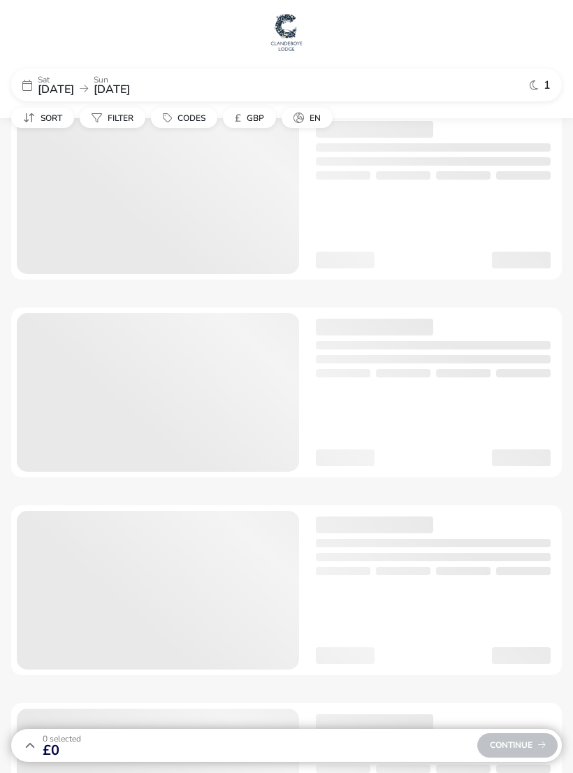 The width and height of the screenshot is (573, 773). What do you see at coordinates (51, 118) in the screenshot?
I see `span: Sort` at bounding box center [51, 118].